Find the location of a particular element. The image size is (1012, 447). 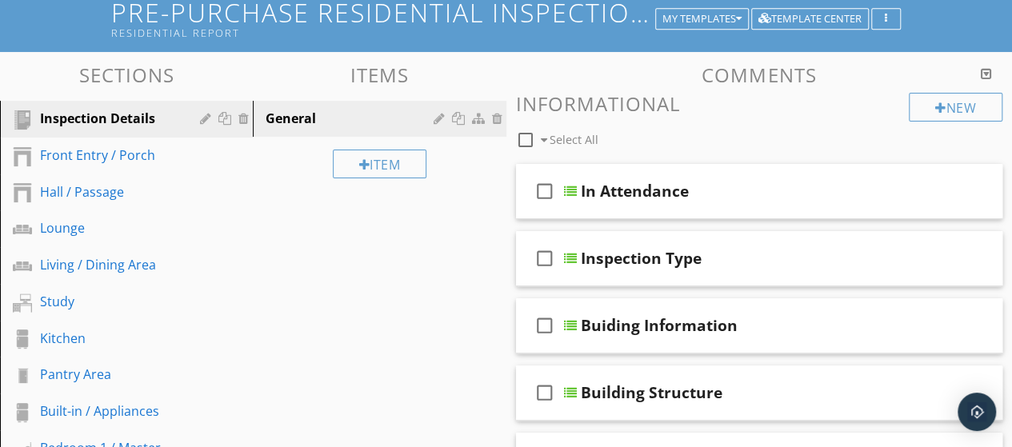

div: Open Intercom Messenger is located at coordinates (977, 412).